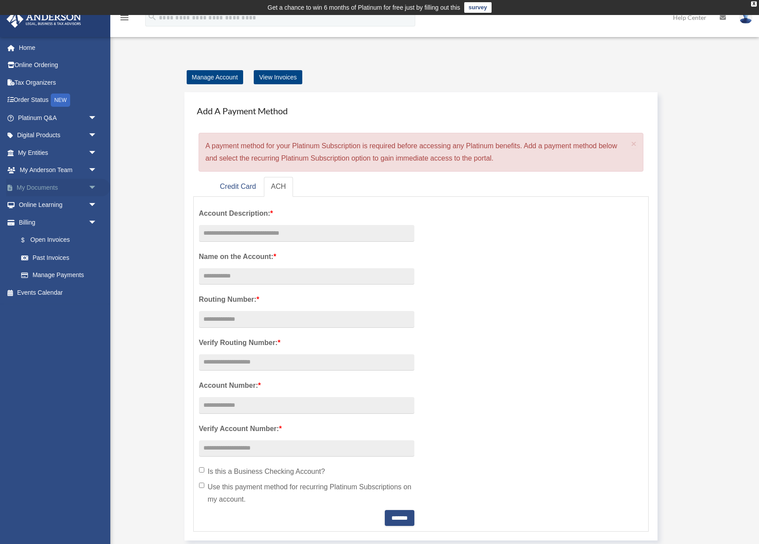  Describe the element at coordinates (307, 385) in the screenshot. I see `label: Account Number:` at that location.